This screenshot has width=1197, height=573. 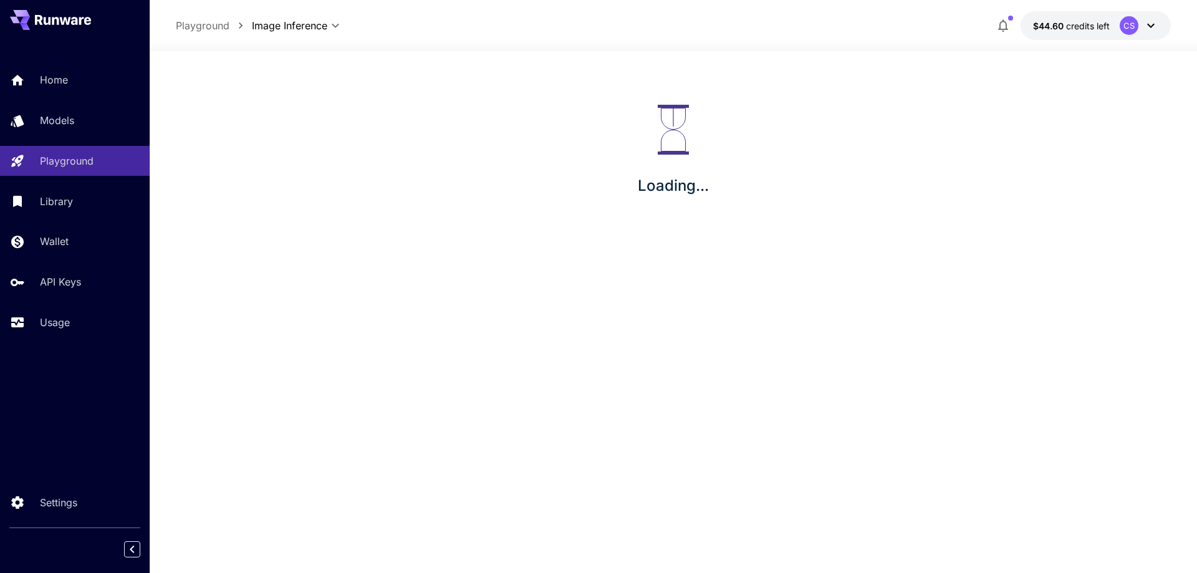 What do you see at coordinates (1088, 26) in the screenshot?
I see `span: credits left` at bounding box center [1088, 26].